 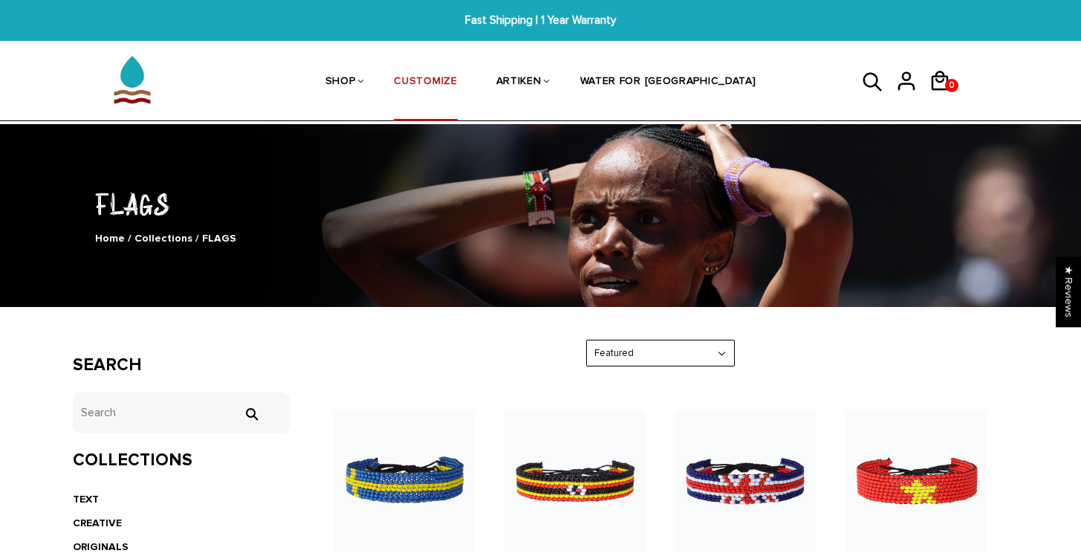 I want to click on a: SHOP, so click(x=340, y=82).